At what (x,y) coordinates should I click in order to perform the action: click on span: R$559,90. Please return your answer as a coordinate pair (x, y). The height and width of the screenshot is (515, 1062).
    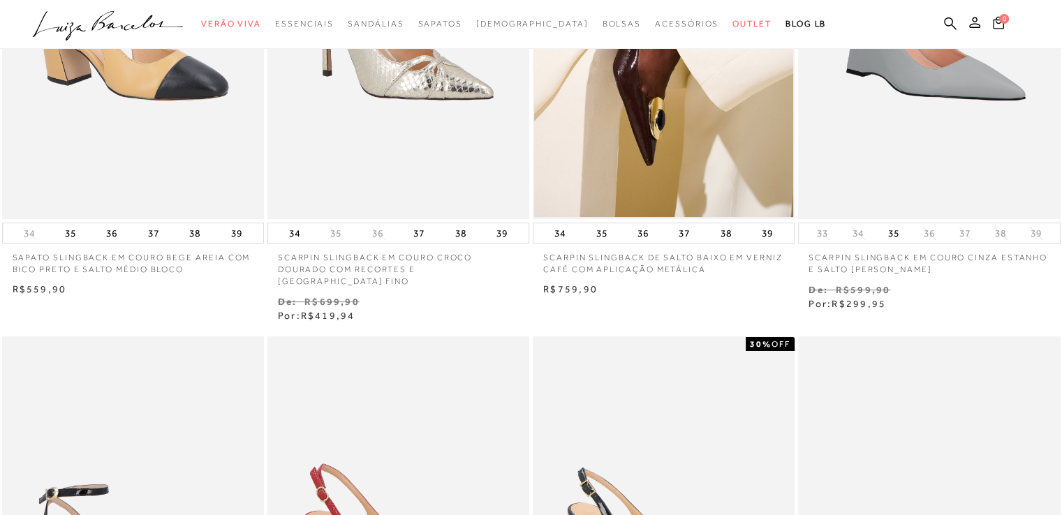
    Looking at the image, I should click on (40, 289).